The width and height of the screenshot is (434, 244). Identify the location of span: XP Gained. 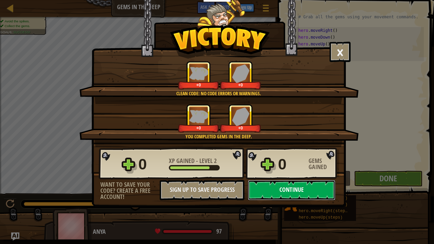
(182, 161).